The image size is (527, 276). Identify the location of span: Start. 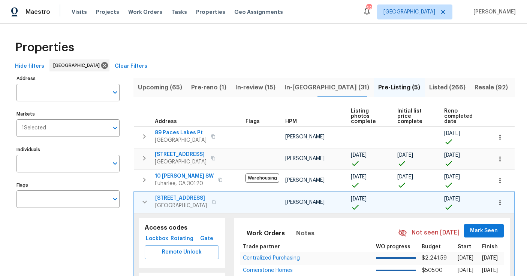
(464, 247).